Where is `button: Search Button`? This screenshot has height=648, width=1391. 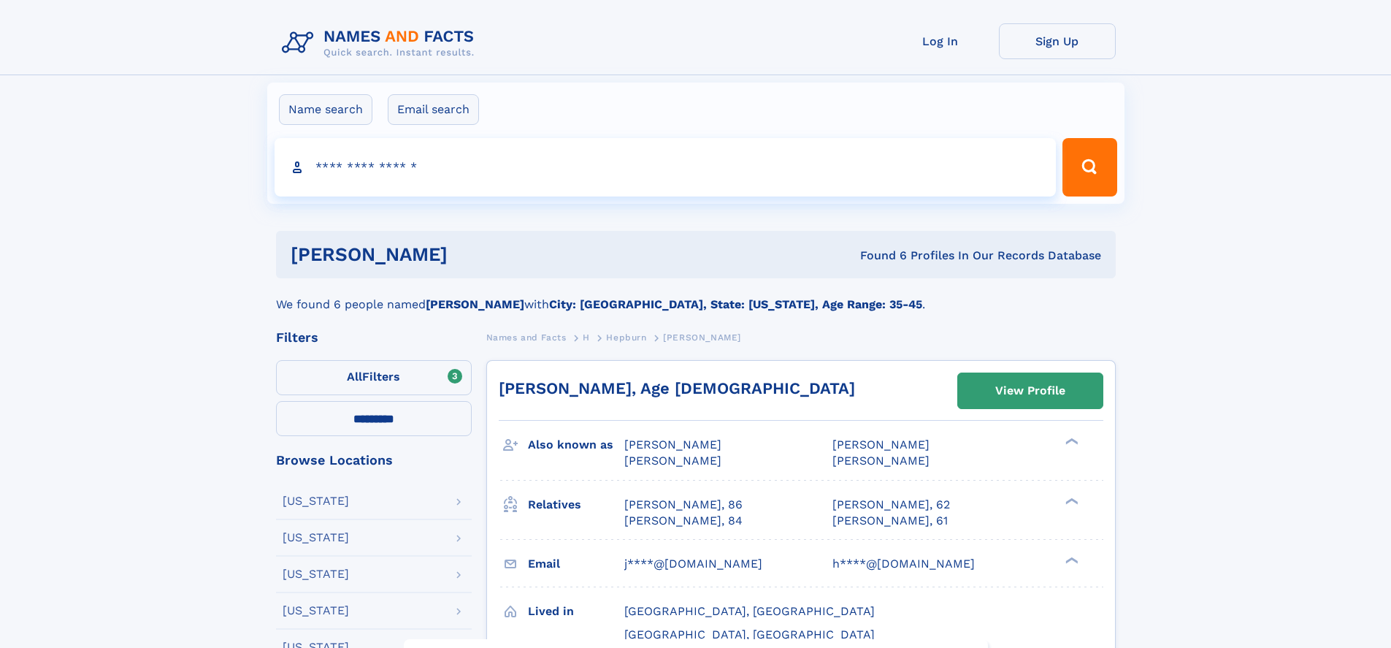
button: Search Button is located at coordinates (1090, 167).